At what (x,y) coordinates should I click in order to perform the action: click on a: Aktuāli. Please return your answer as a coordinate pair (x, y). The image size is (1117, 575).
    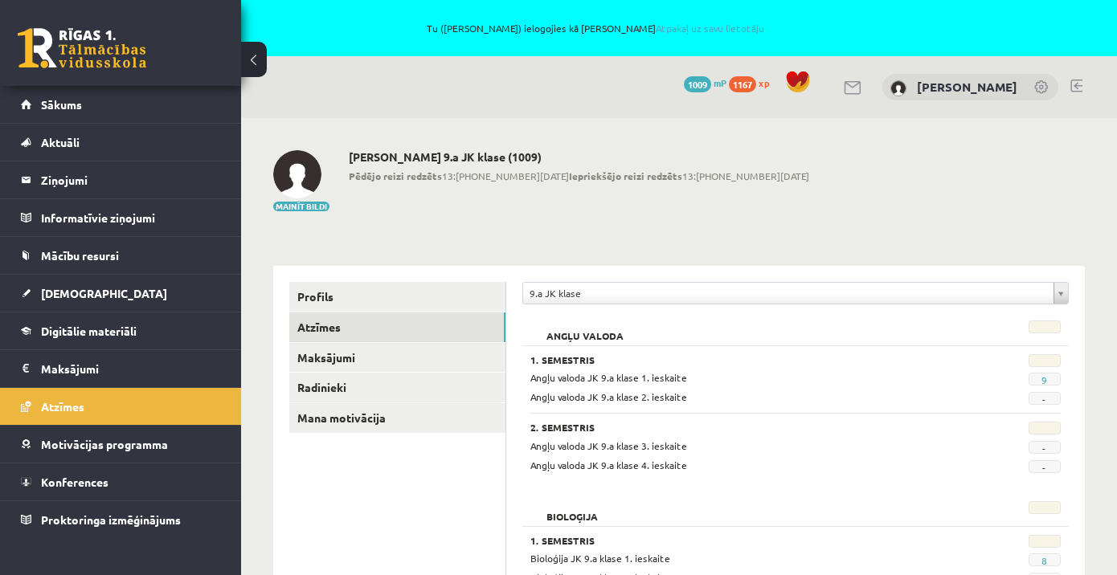
    Looking at the image, I should click on (120, 142).